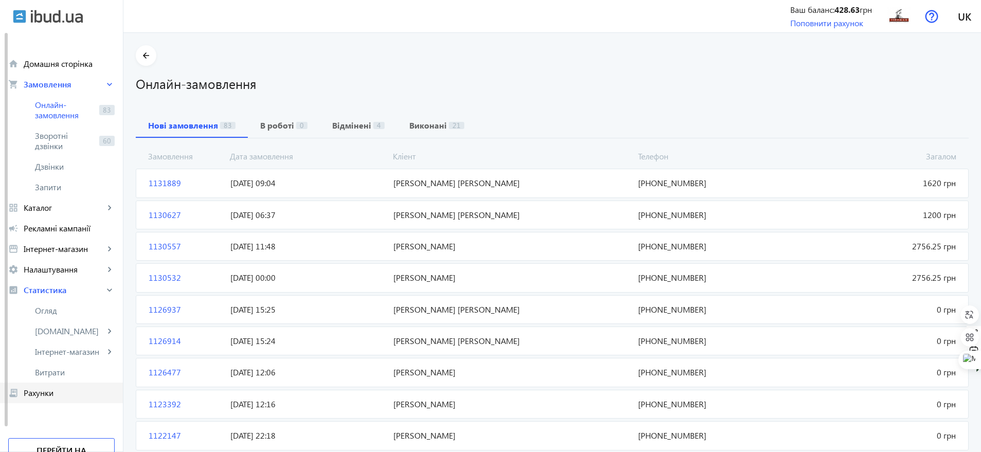 This screenshot has width=981, height=452. Describe the element at coordinates (64, 269) in the screenshot. I see `span: Налаштування` at that location.